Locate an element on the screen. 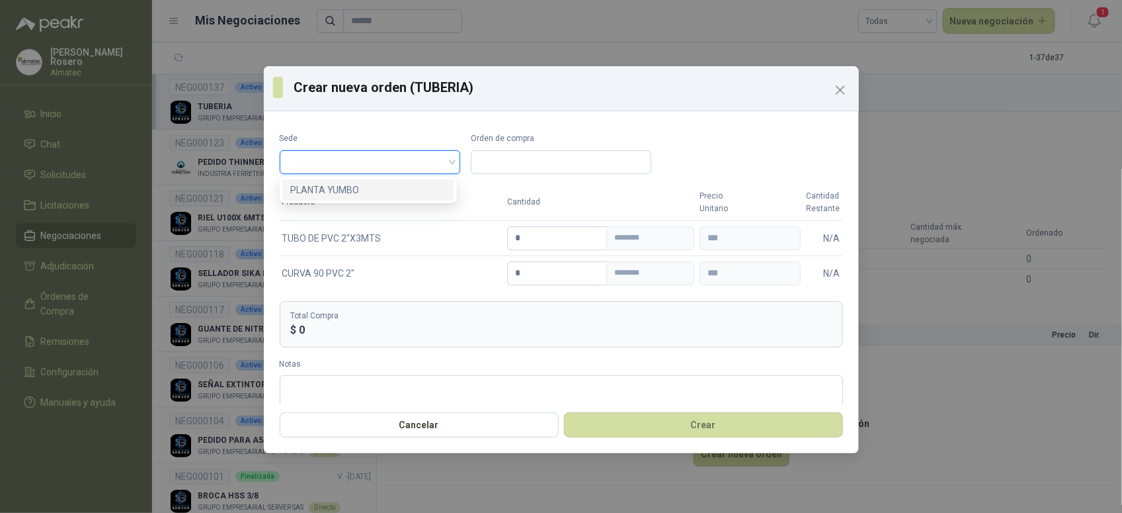 Image resolution: width=1122 pixels, height=513 pixels. label: Orden de compra is located at coordinates (561, 138).